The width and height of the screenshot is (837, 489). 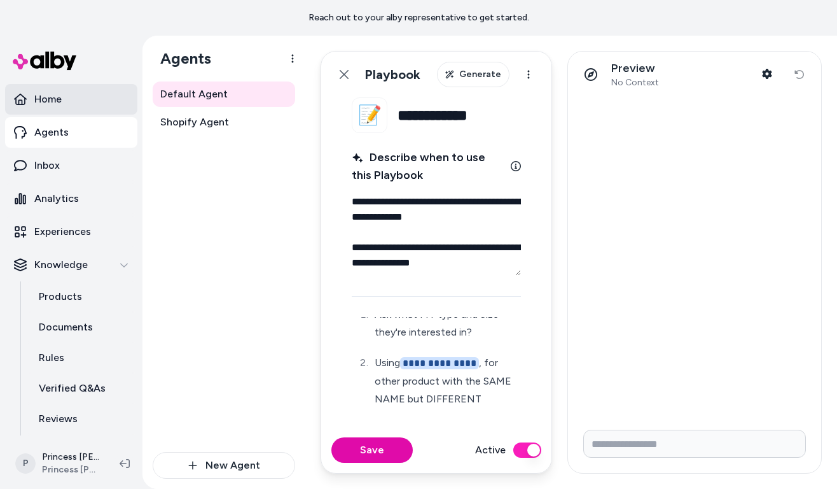 What do you see at coordinates (57, 198) in the screenshot?
I see `p: Analytics` at bounding box center [57, 198].